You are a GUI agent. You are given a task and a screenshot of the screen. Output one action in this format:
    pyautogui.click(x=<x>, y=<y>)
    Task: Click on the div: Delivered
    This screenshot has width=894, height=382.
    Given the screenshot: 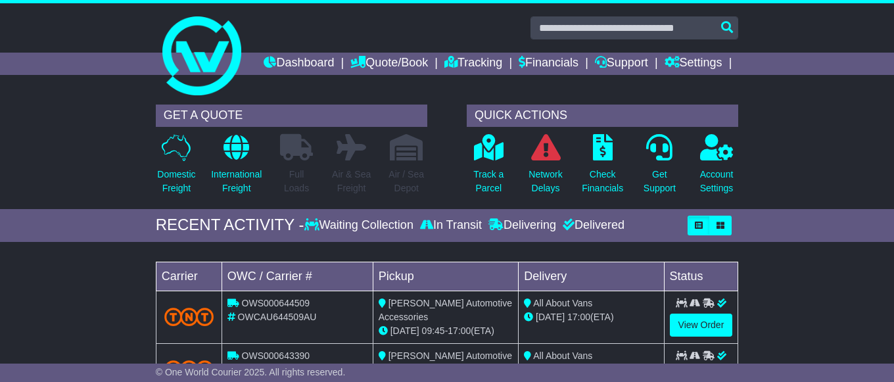 What is the action you would take?
    pyautogui.click(x=591, y=225)
    